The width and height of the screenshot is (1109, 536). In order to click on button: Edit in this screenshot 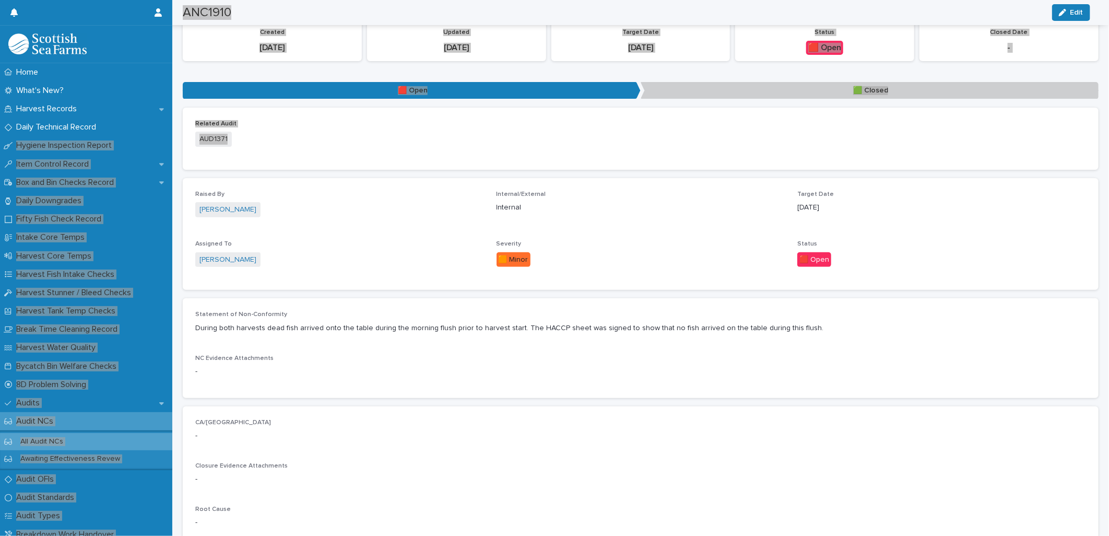, I will do `click(1071, 13)`.